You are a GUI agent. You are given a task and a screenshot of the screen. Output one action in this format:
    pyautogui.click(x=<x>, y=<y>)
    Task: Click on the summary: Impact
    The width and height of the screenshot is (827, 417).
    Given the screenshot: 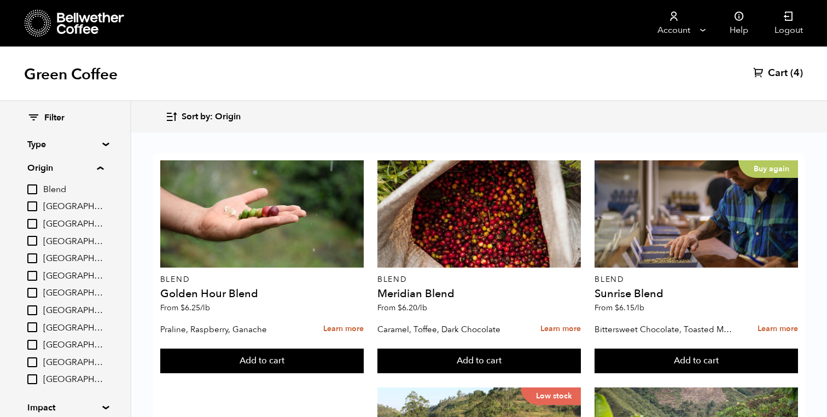 What is the action you would take?
    pyautogui.click(x=65, y=408)
    